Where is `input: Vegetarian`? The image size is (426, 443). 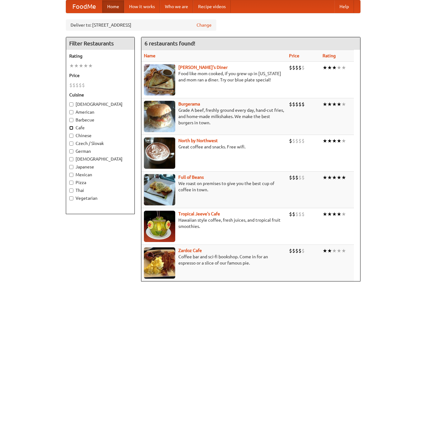
input: Vegetarian is located at coordinates (71, 198).